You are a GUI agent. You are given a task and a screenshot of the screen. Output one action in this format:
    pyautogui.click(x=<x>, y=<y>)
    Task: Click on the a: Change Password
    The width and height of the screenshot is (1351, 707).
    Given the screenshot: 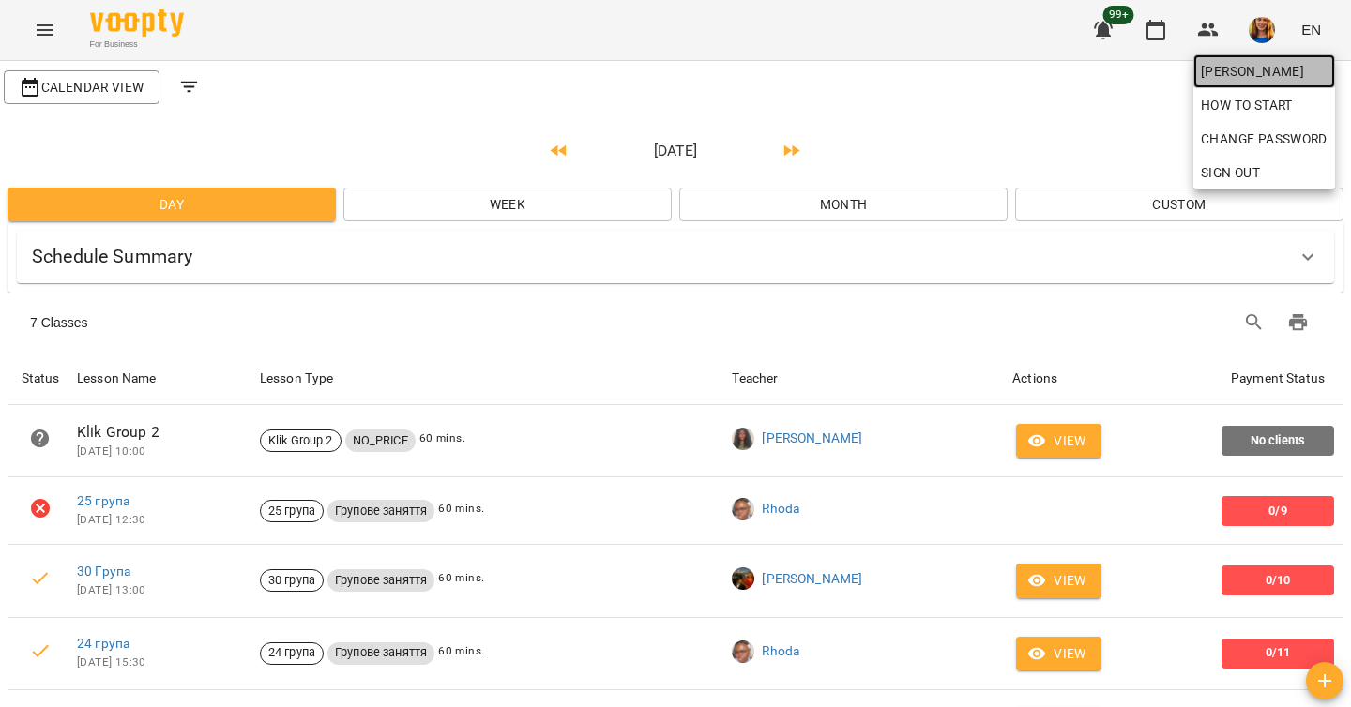 What is the action you would take?
    pyautogui.click(x=1264, y=139)
    